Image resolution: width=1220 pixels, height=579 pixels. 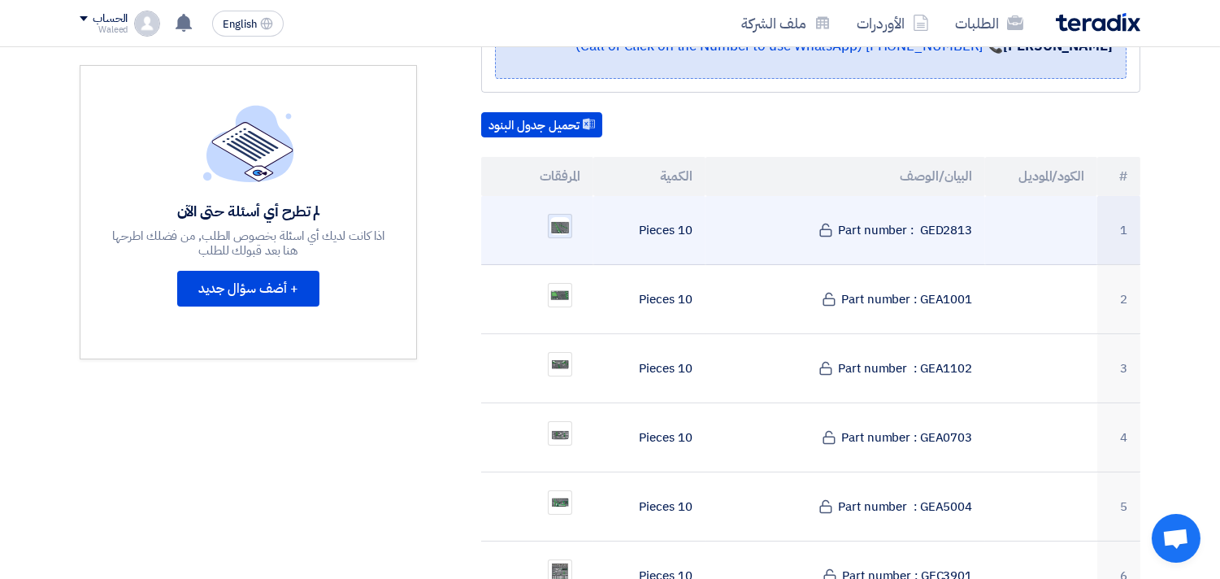 I want to click on div: Waleed, so click(x=103, y=29).